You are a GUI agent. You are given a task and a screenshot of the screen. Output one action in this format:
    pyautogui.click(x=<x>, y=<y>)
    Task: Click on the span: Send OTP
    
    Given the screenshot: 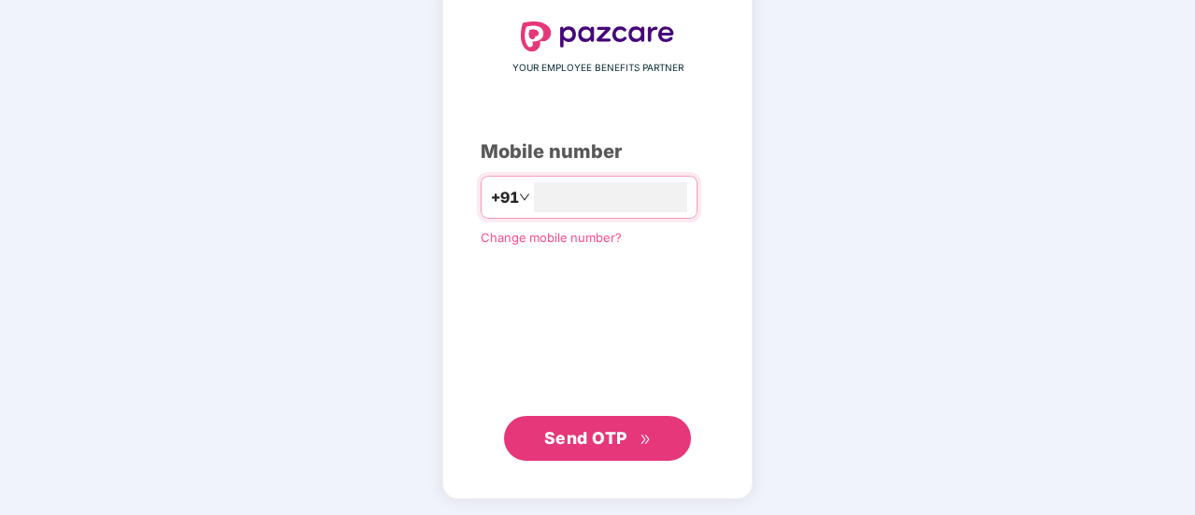 What is the action you would take?
    pyautogui.click(x=585, y=438)
    